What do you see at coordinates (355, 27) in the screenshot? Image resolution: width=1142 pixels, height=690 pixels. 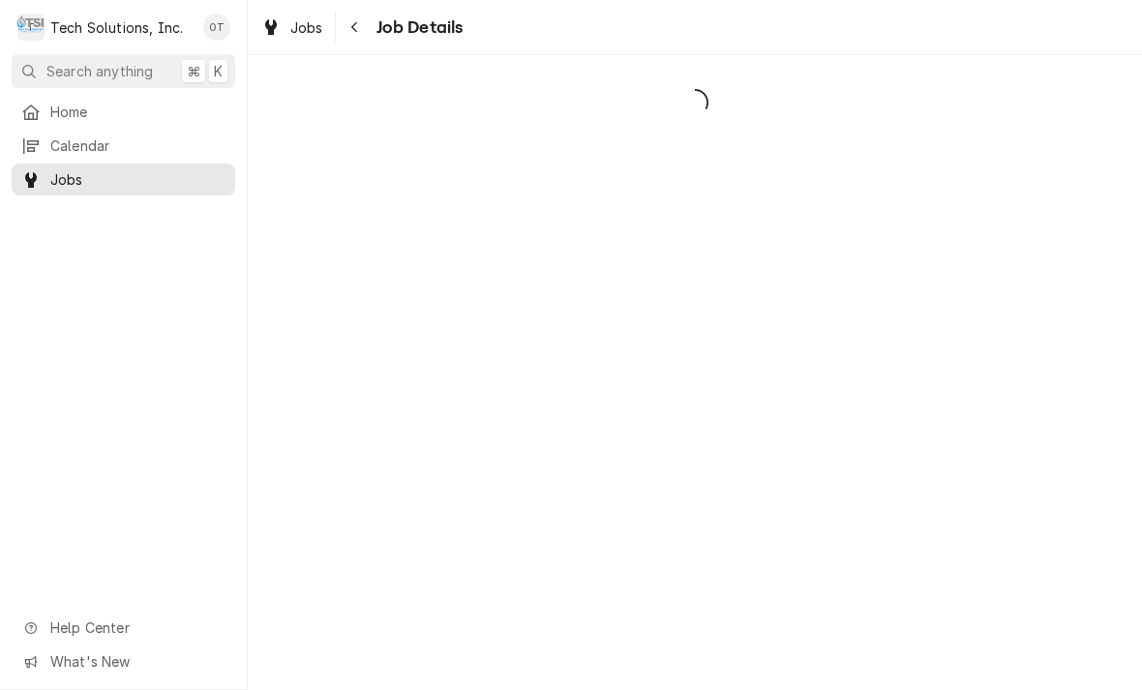 I see `button: Navigate back` at bounding box center [355, 27].